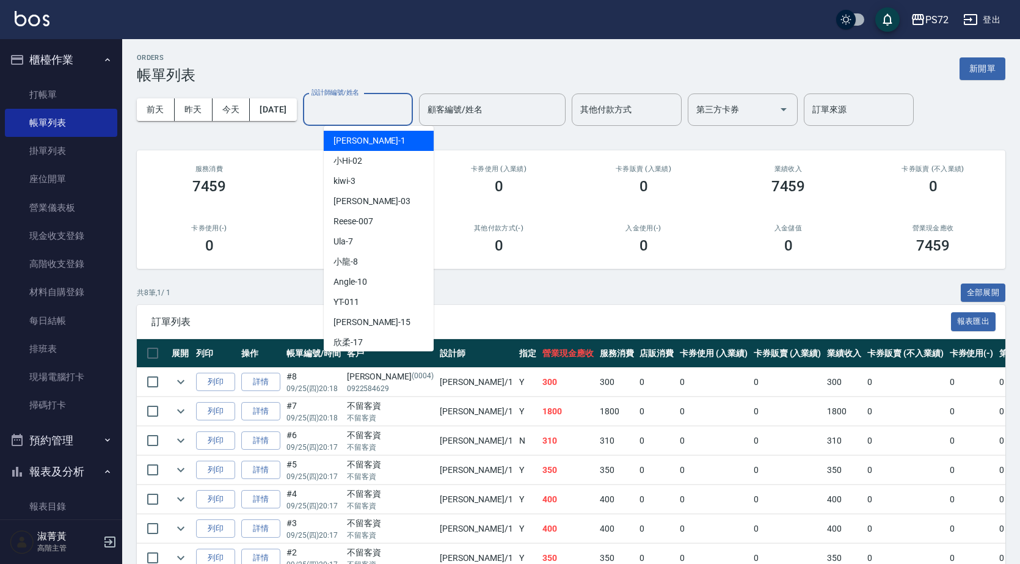 The height and width of the screenshot is (564, 1020). I want to click on button: 新開單, so click(983, 68).